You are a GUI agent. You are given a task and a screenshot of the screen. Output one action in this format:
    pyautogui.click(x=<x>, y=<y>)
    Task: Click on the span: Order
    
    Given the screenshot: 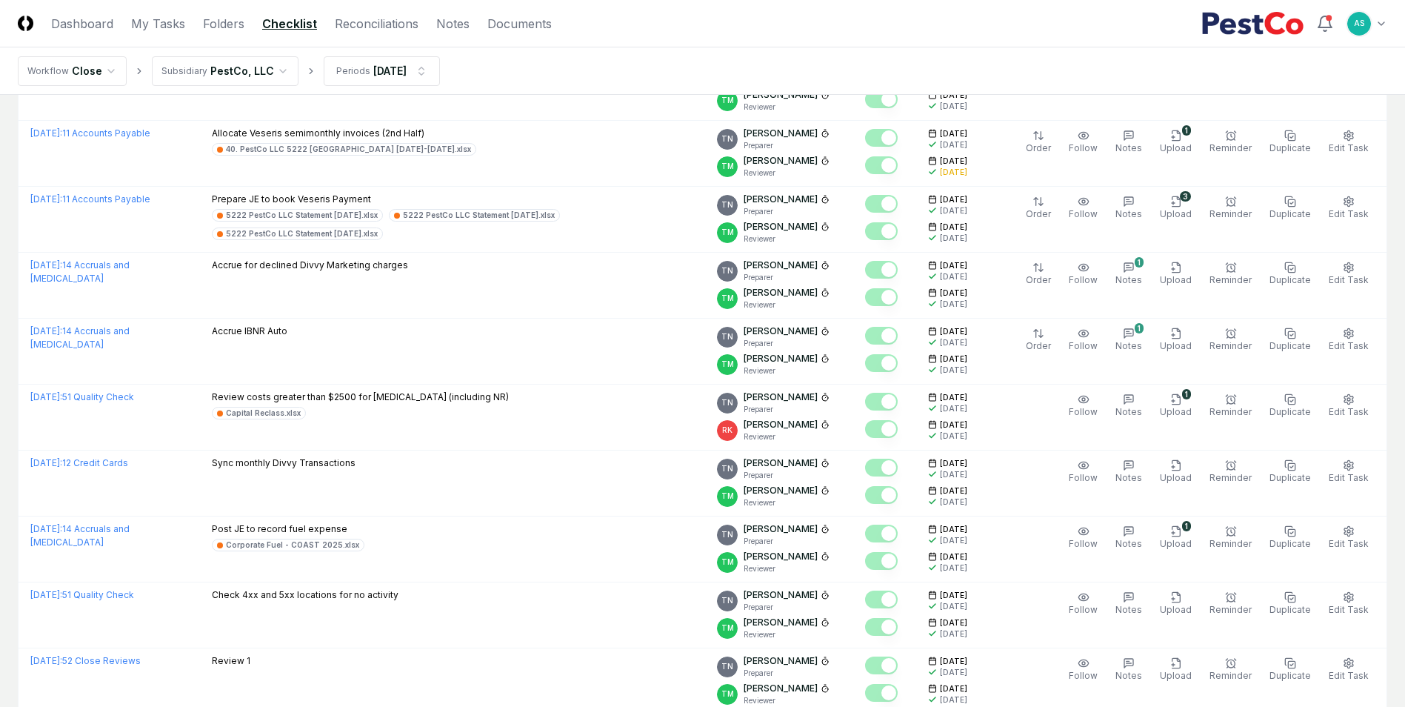 What is the action you would take?
    pyautogui.click(x=1039, y=213)
    